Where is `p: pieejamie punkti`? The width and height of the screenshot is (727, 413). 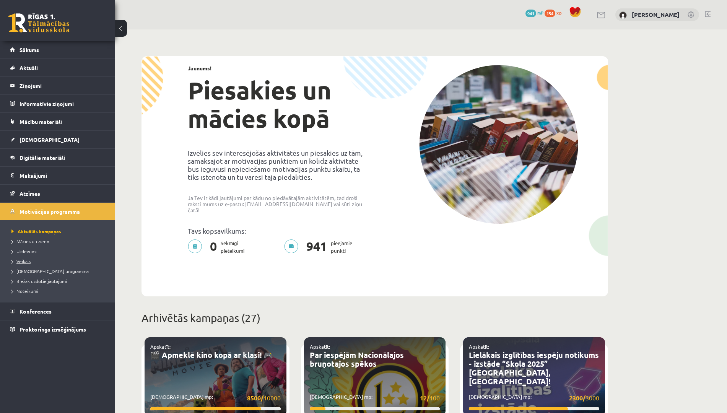
p: pieejamie punkti is located at coordinates (320, 247).